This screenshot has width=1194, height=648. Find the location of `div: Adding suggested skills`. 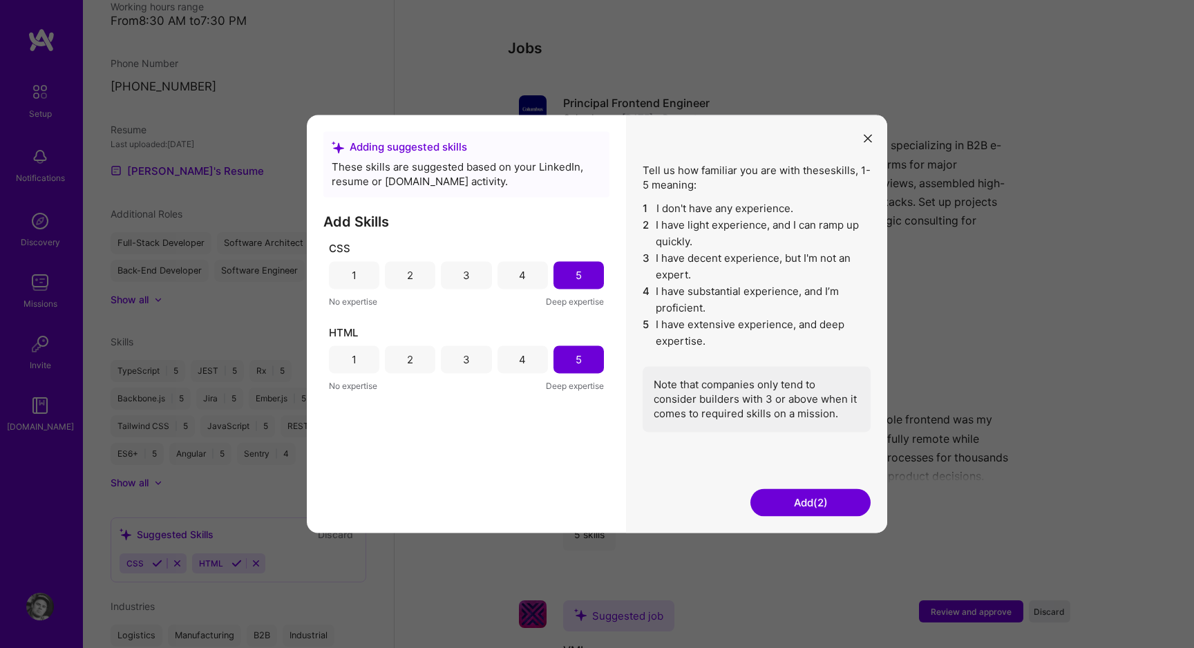

div: Adding suggested skills is located at coordinates (467, 147).